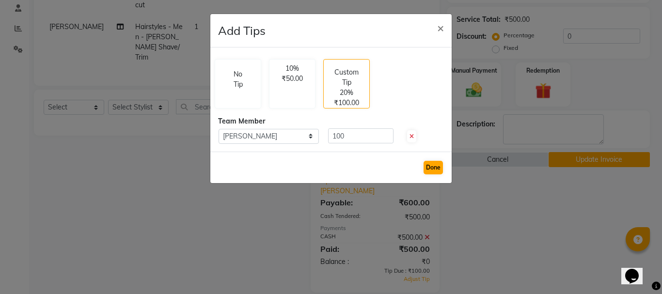 This screenshot has width=662, height=294. Describe the element at coordinates (346, 103) in the screenshot. I see `p: ₹100.00` at that location.